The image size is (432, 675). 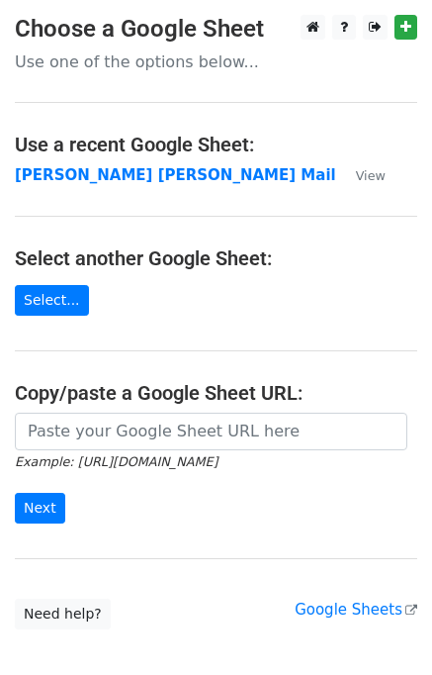 I want to click on input: Paste your Google Sheet URL here, so click(x=211, y=431).